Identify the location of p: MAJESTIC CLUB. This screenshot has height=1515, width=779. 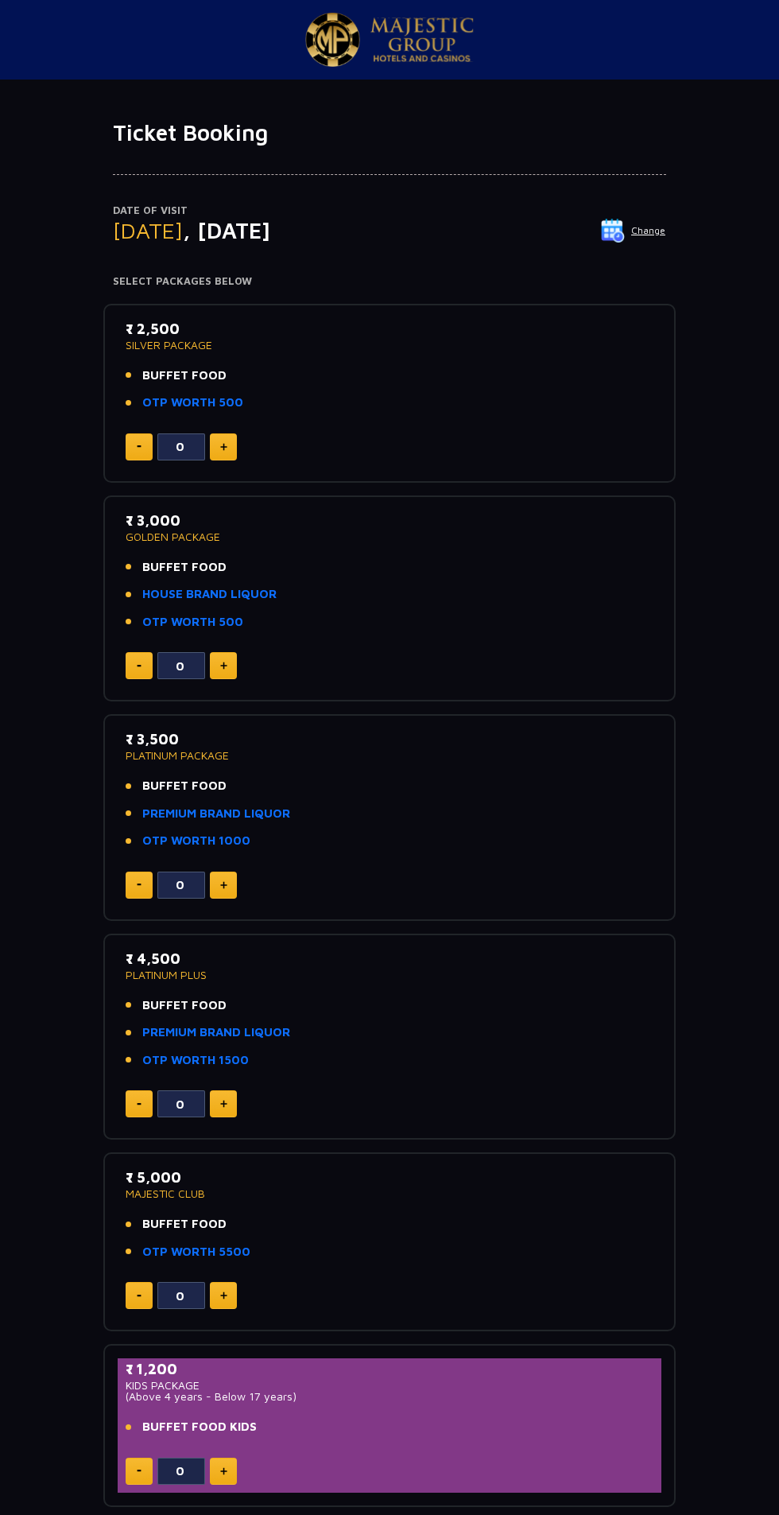
(390, 1194).